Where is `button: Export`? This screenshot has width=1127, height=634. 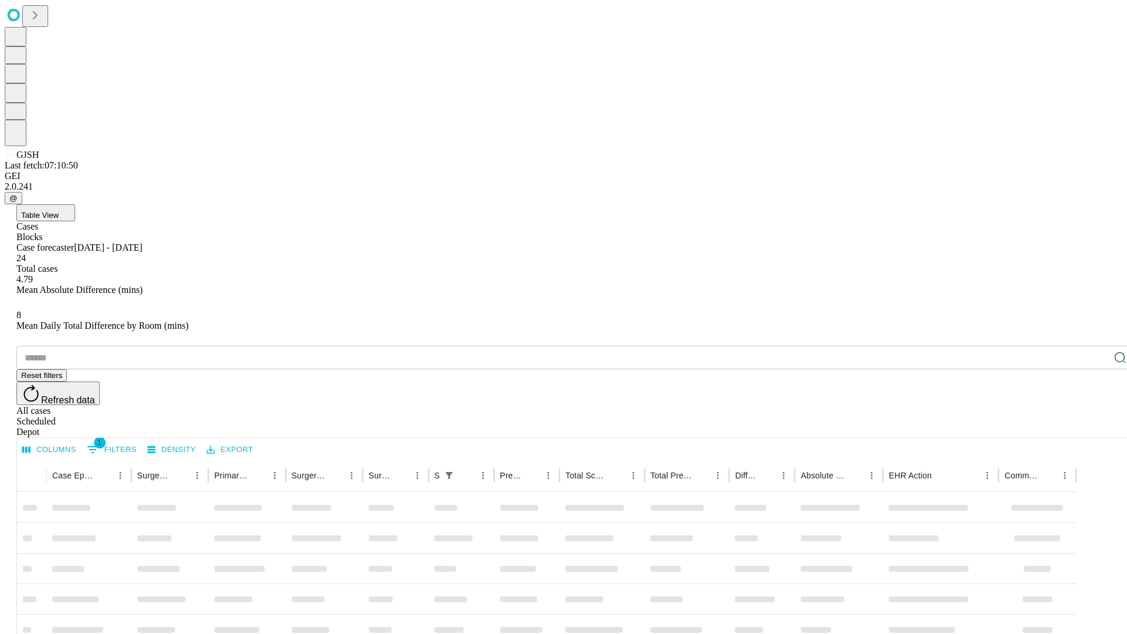 button: Export is located at coordinates (230, 450).